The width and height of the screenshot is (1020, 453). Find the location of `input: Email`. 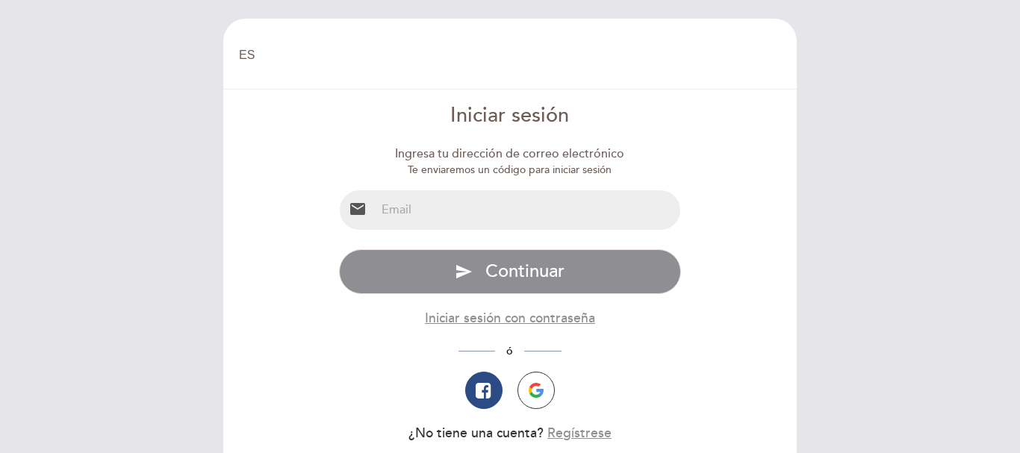

input: Email is located at coordinates (528, 210).